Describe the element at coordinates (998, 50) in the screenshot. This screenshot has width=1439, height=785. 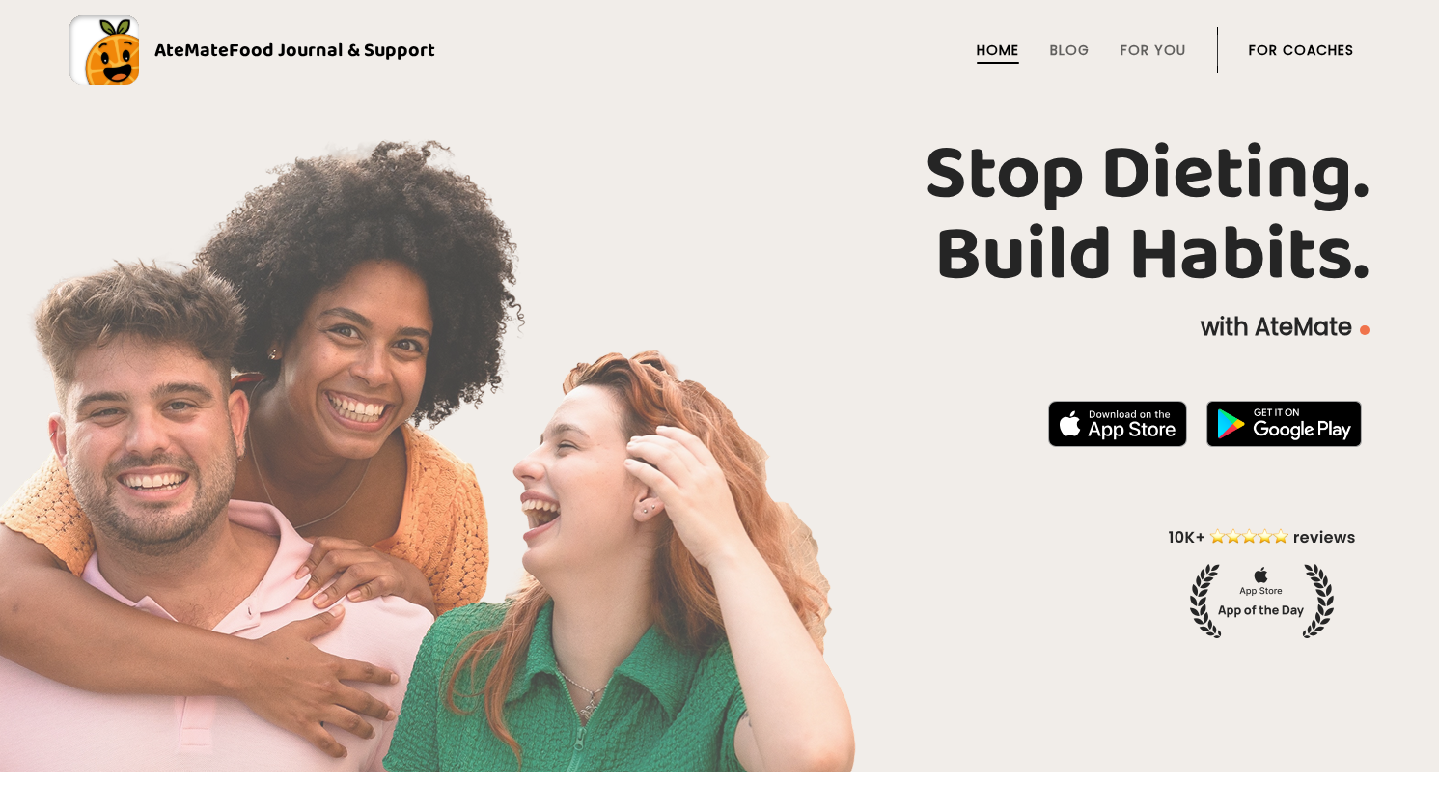
I see `a: Home` at that location.